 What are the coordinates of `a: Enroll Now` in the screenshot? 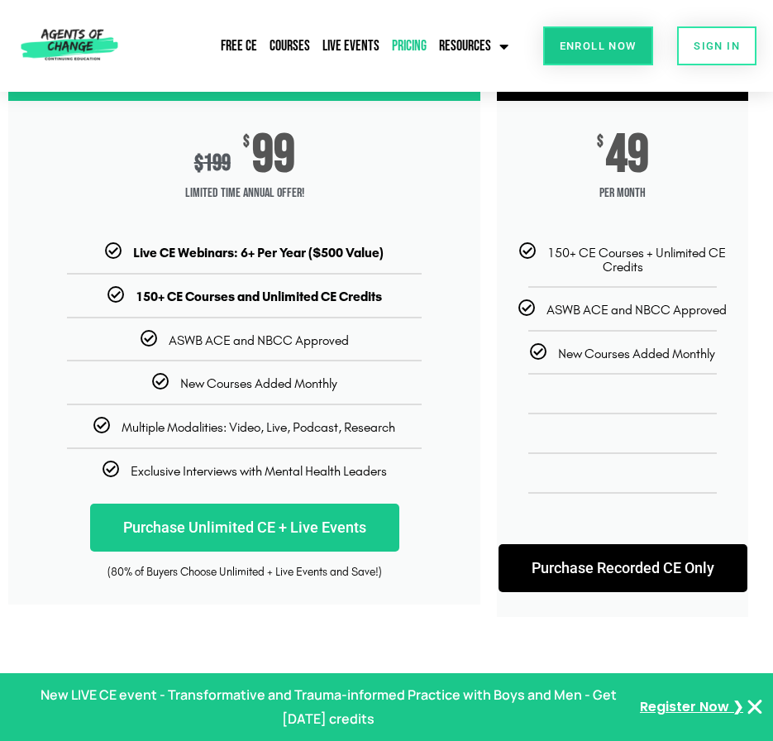 It's located at (598, 45).